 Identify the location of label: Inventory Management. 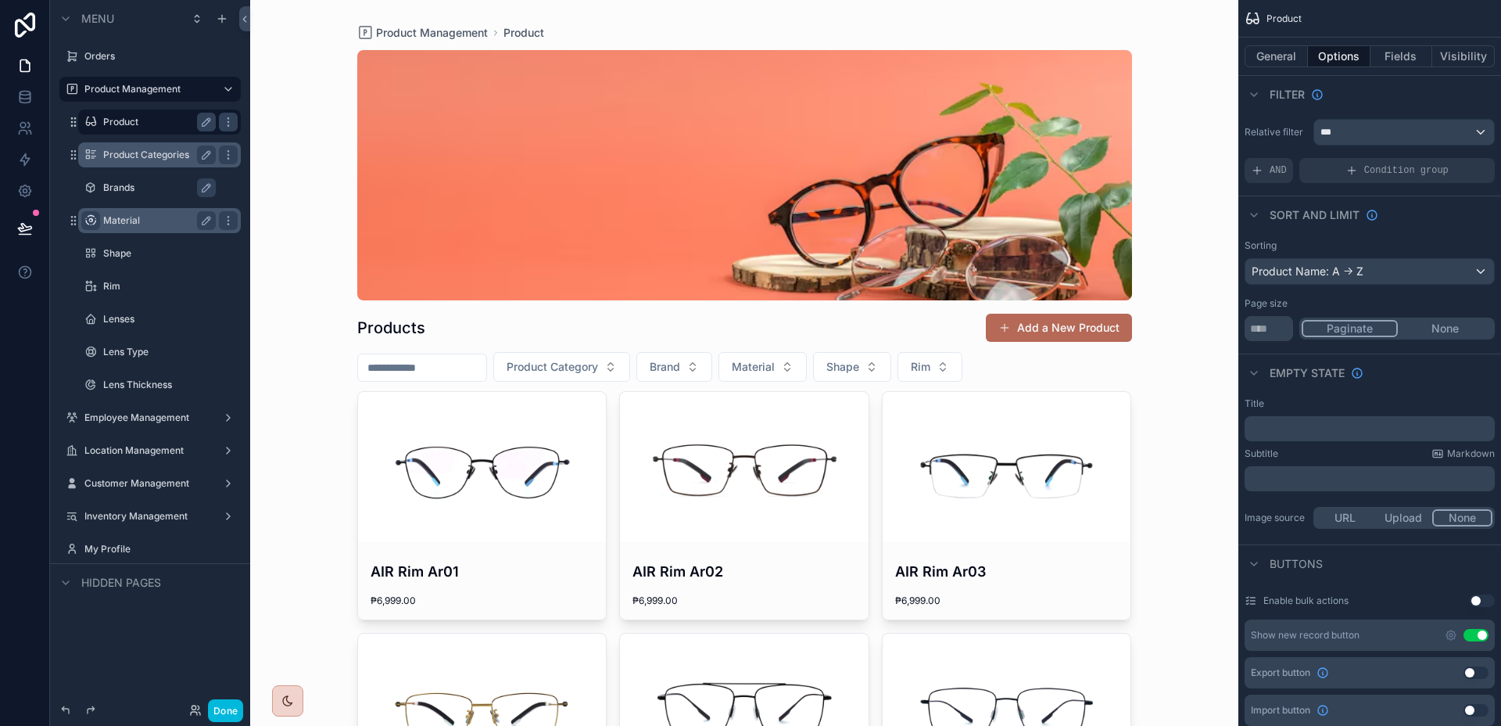
(147, 516).